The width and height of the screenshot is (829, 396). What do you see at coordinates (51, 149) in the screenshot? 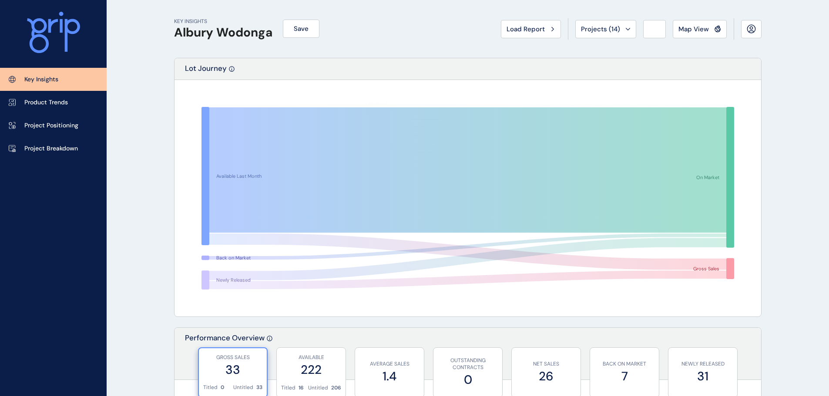
I see `p: Project Breakdown` at bounding box center [51, 149].